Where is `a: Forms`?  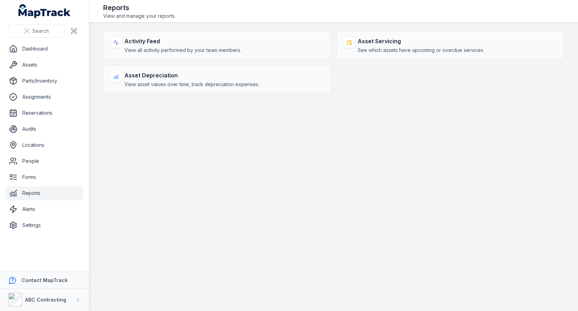 a: Forms is located at coordinates (44, 177).